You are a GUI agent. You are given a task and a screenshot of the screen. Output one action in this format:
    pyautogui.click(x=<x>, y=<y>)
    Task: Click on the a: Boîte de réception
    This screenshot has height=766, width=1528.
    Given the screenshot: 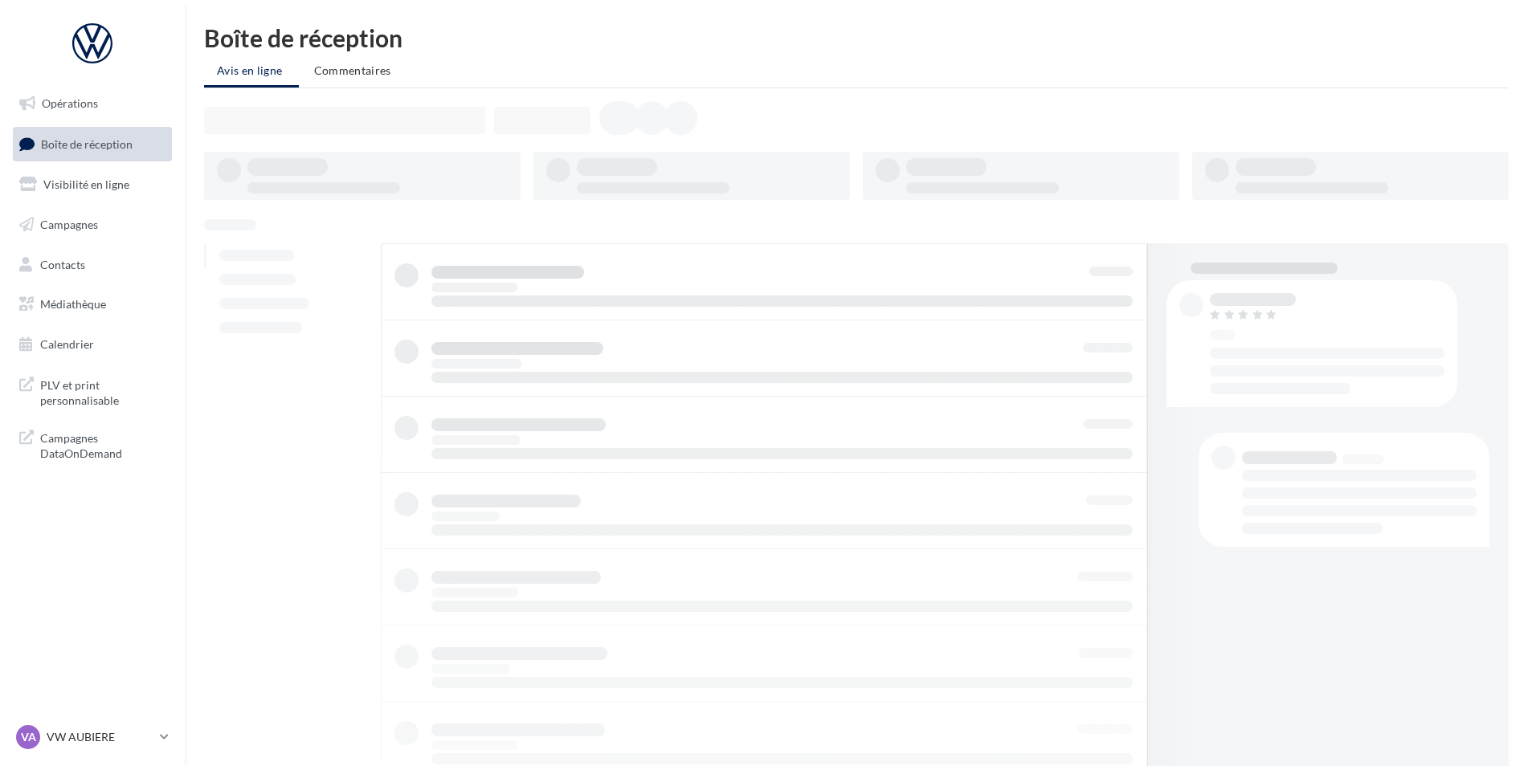 What is the action you would take?
    pyautogui.click(x=92, y=144)
    